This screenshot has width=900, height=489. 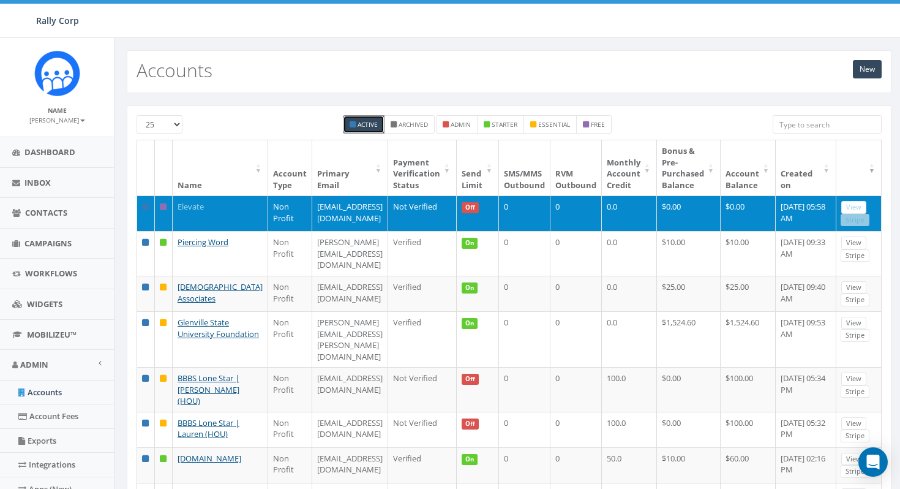 I want to click on span: Dashboard, so click(x=50, y=152).